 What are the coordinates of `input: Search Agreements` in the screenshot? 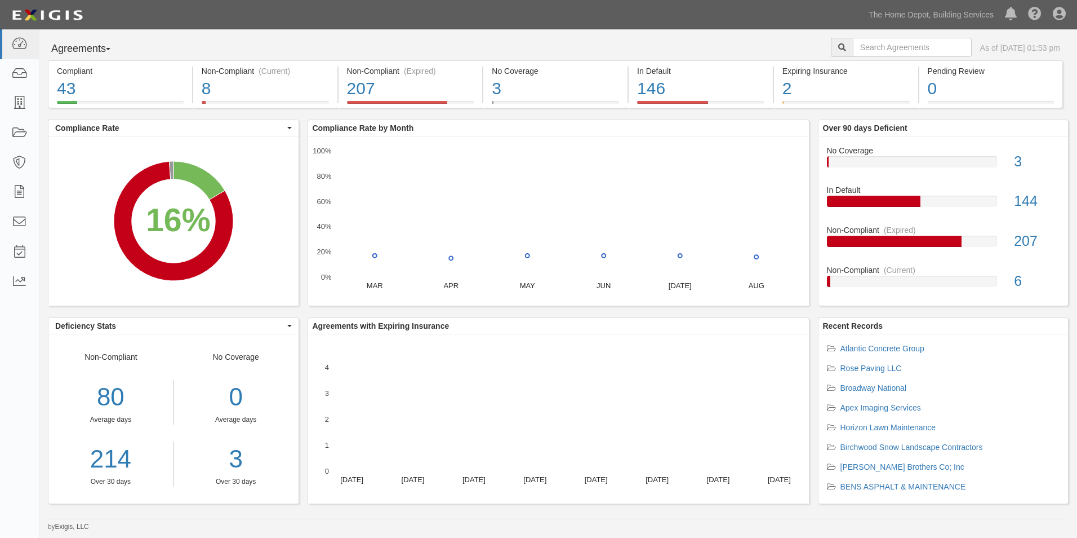 It's located at (912, 47).